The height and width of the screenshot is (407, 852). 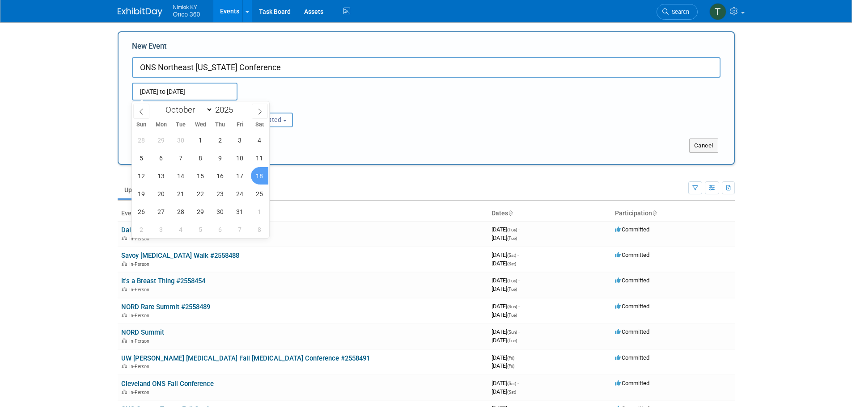 What do you see at coordinates (165, 307) in the screenshot?
I see `a: NORD Rare Summit #2558489` at bounding box center [165, 307].